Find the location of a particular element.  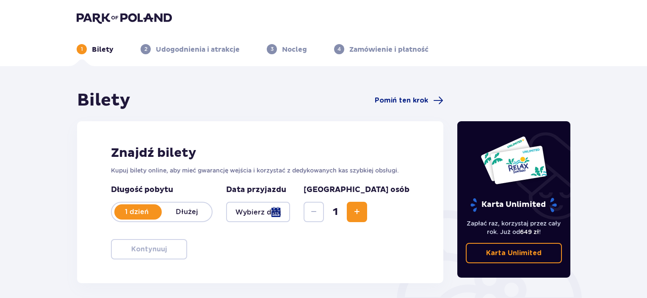

p: Zamówienie i płatność is located at coordinates (389, 50).